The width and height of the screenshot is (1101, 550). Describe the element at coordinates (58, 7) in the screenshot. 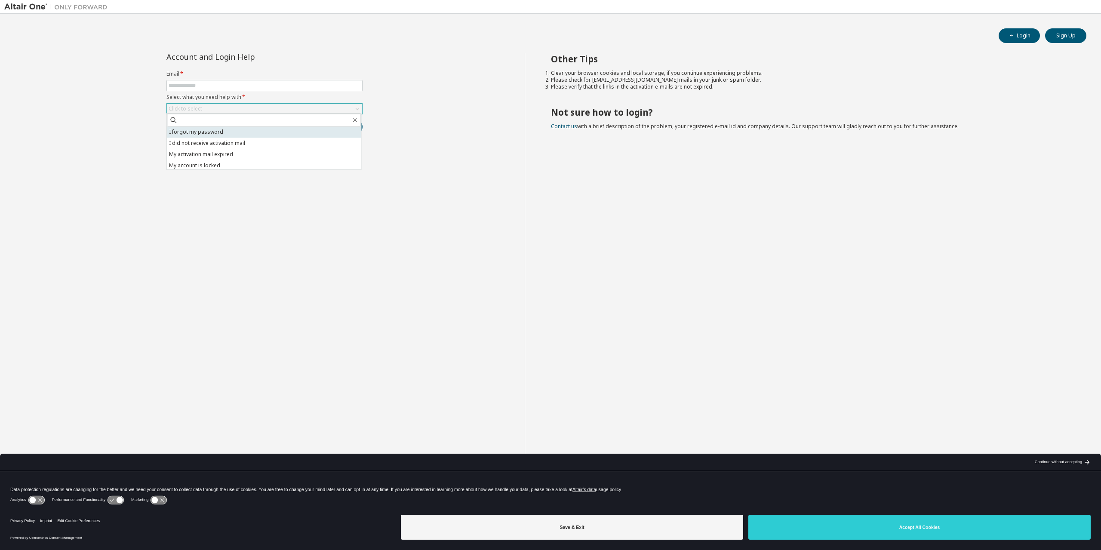

I see `img: Altair One` at that location.